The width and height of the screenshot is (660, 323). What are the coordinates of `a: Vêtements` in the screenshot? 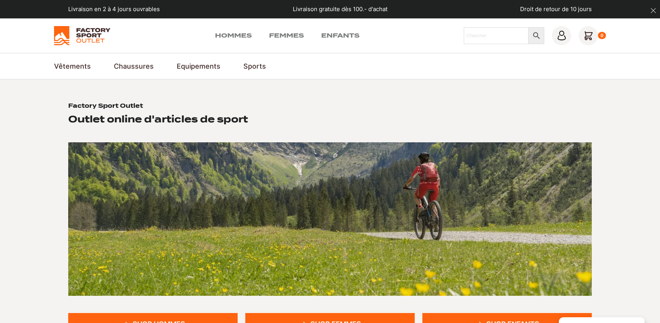 It's located at (72, 66).